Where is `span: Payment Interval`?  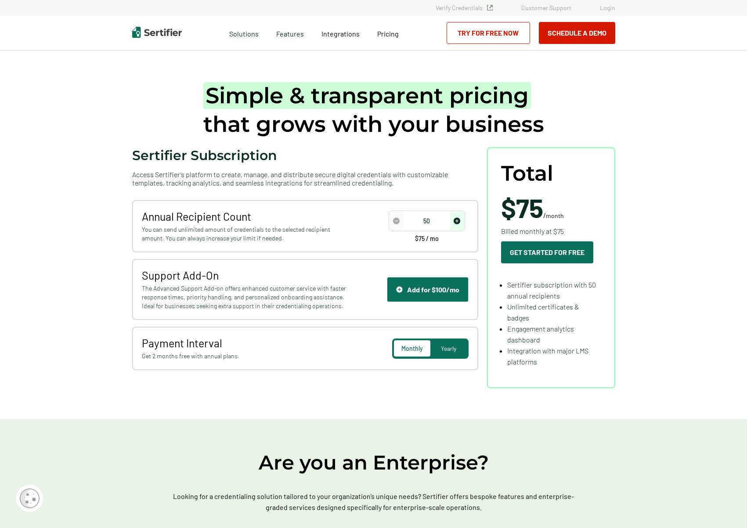
span: Payment Interval is located at coordinates (245, 343).